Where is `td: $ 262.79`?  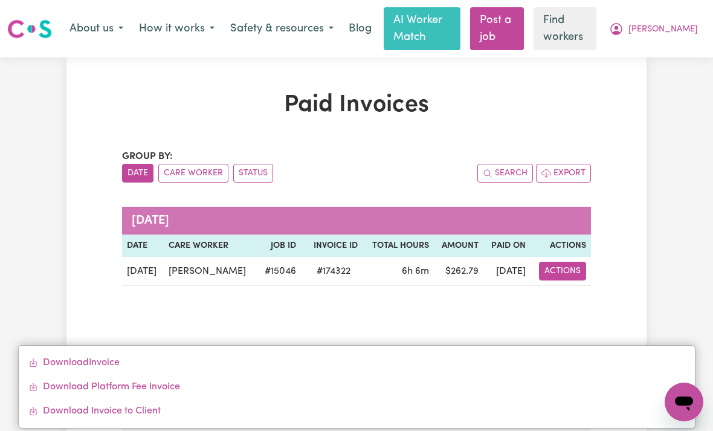
td: $ 262.79 is located at coordinates (459, 271).